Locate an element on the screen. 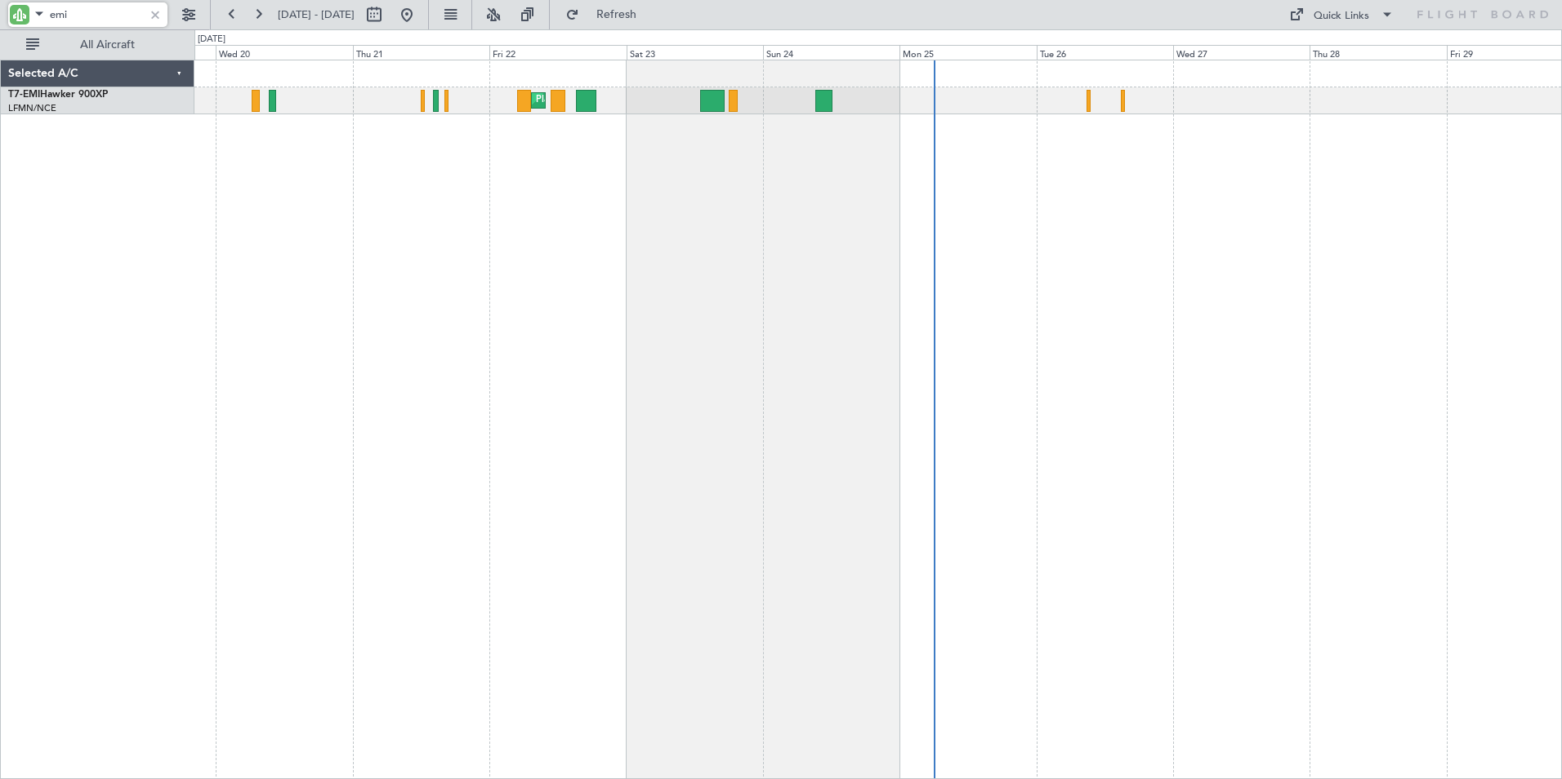  div: Wed 20 is located at coordinates (283, 52).